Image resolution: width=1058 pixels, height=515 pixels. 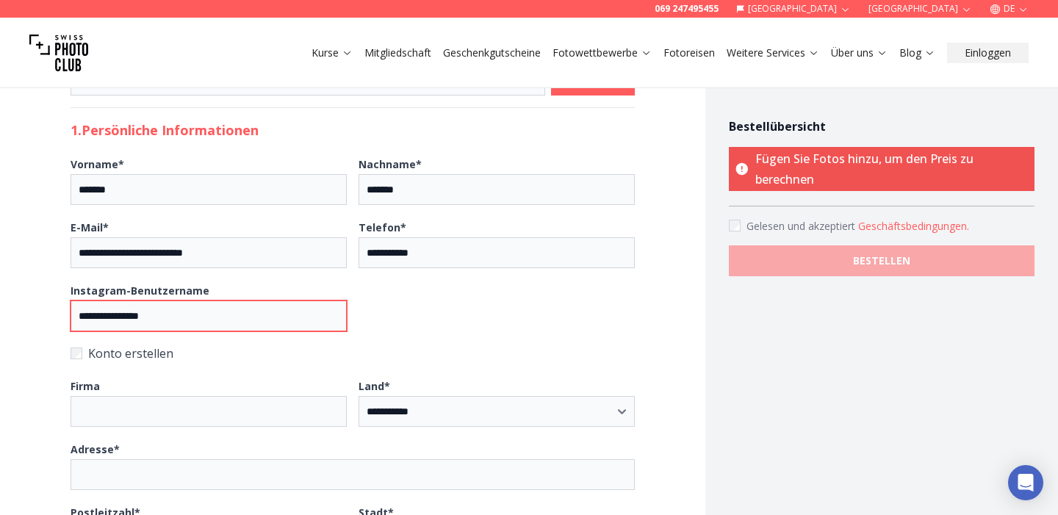 I want to click on a: Fotoreisen, so click(x=689, y=53).